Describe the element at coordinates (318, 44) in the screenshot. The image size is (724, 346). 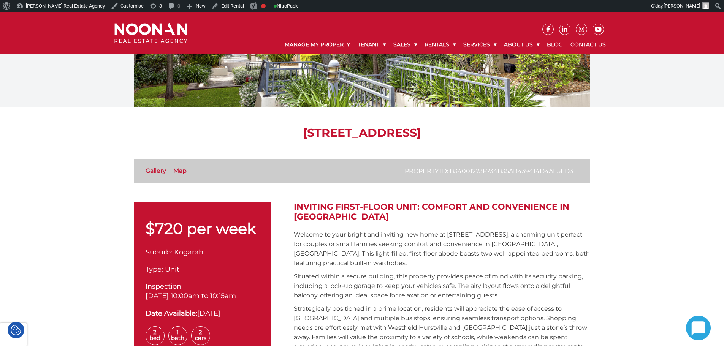
I see `a: Manage My Property` at that location.